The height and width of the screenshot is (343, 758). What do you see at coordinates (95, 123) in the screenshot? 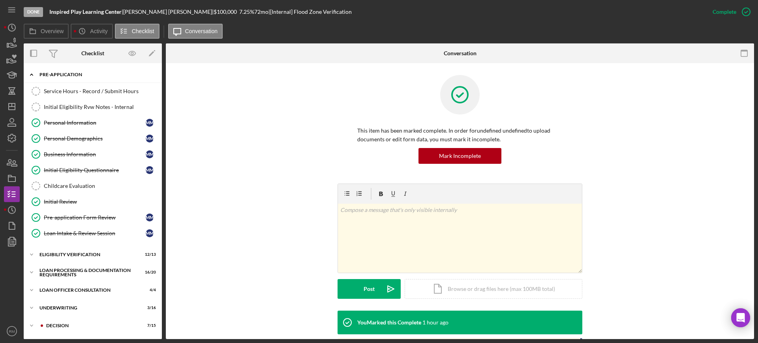
I see `div: Personal Information` at bounding box center [95, 123].